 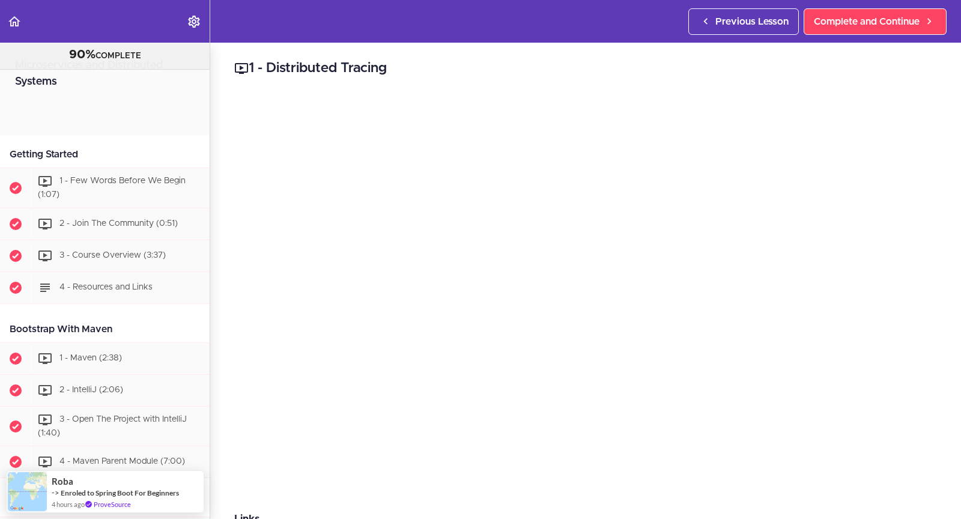 I want to click on a: Enroled to Spring Boot For Beginners, so click(x=119, y=492).